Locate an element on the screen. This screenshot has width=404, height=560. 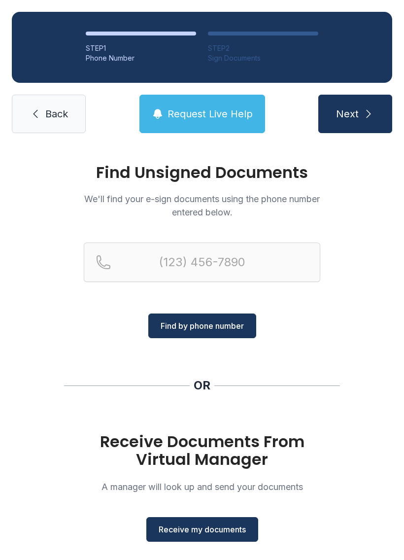
span: Find by phone number is located at coordinates (202, 326).